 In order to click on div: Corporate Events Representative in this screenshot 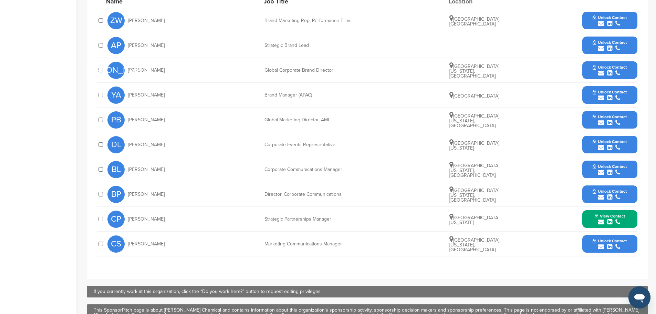, I will do `click(316, 145)`.